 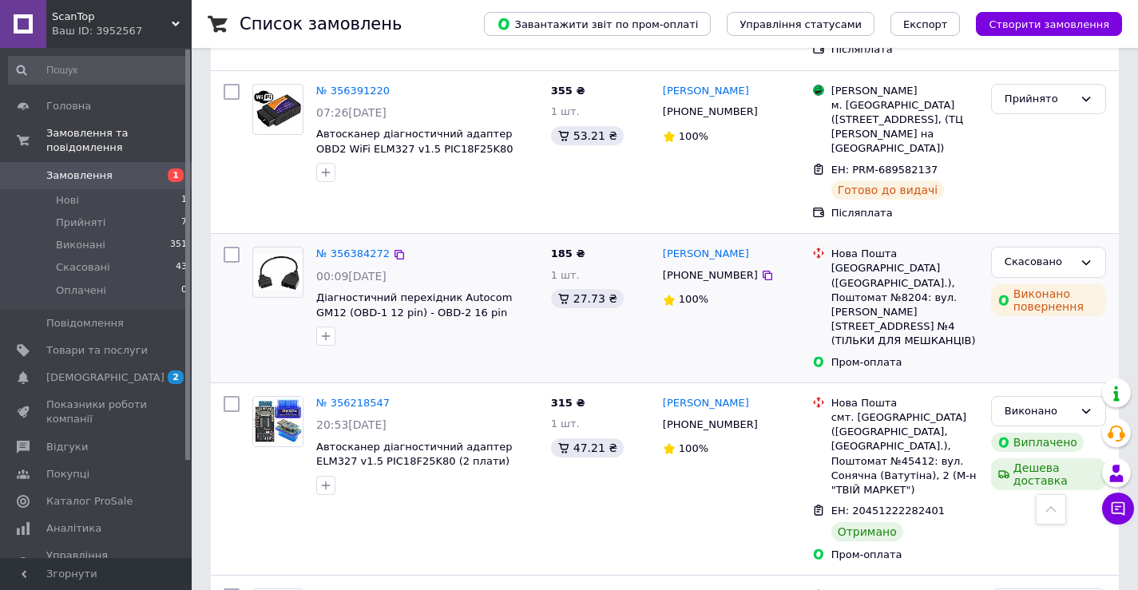 What do you see at coordinates (81, 223) in the screenshot?
I see `span: Прийняті` at bounding box center [81, 223].